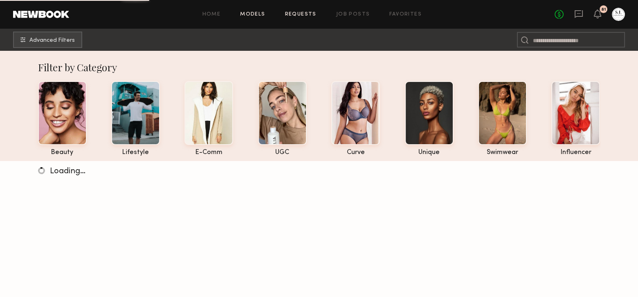 Image resolution: width=638 pixels, height=297 pixels. I want to click on span: Advanced Filters, so click(52, 41).